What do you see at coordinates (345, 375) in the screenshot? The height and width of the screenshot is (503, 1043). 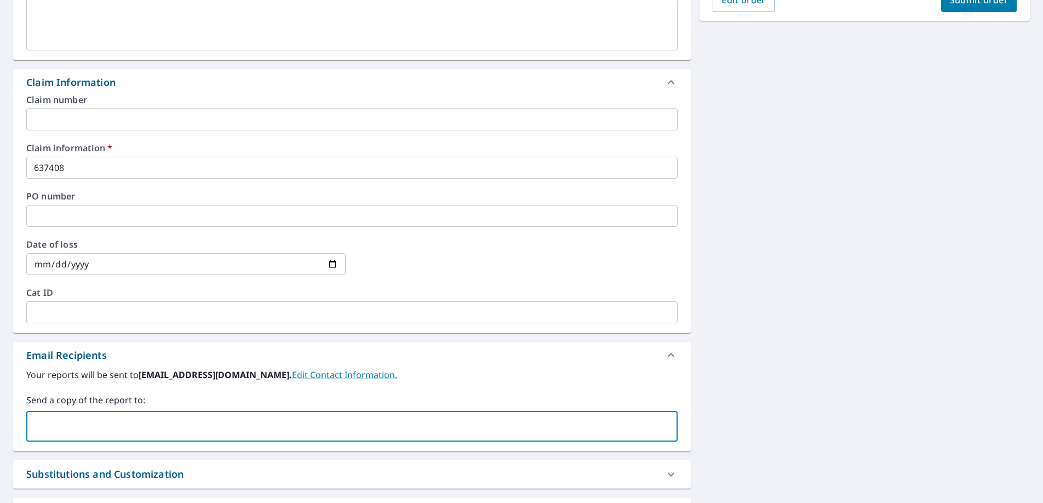 I see `a: EditContactInfo` at bounding box center [345, 375].